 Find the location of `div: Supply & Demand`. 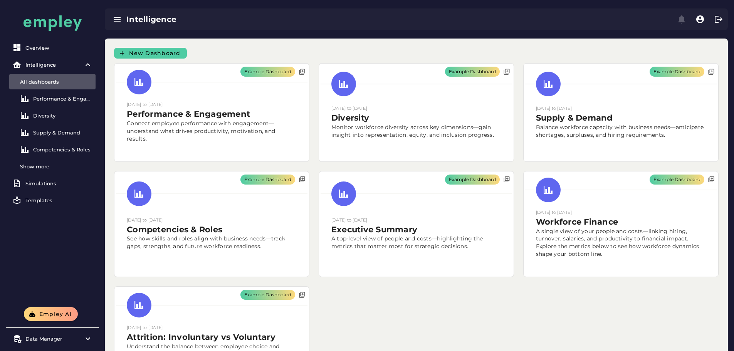

div: Supply & Demand is located at coordinates (63, 133).